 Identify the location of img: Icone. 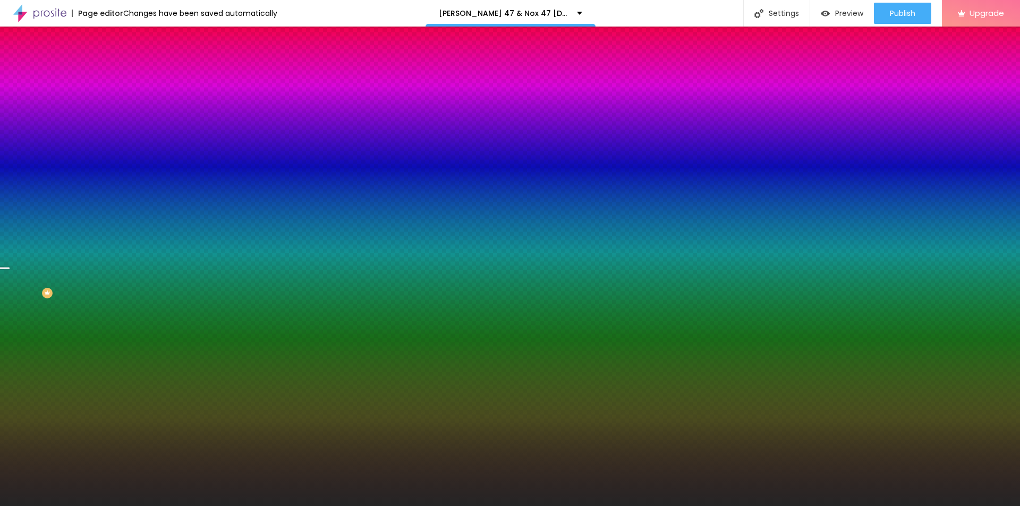
(758, 13).